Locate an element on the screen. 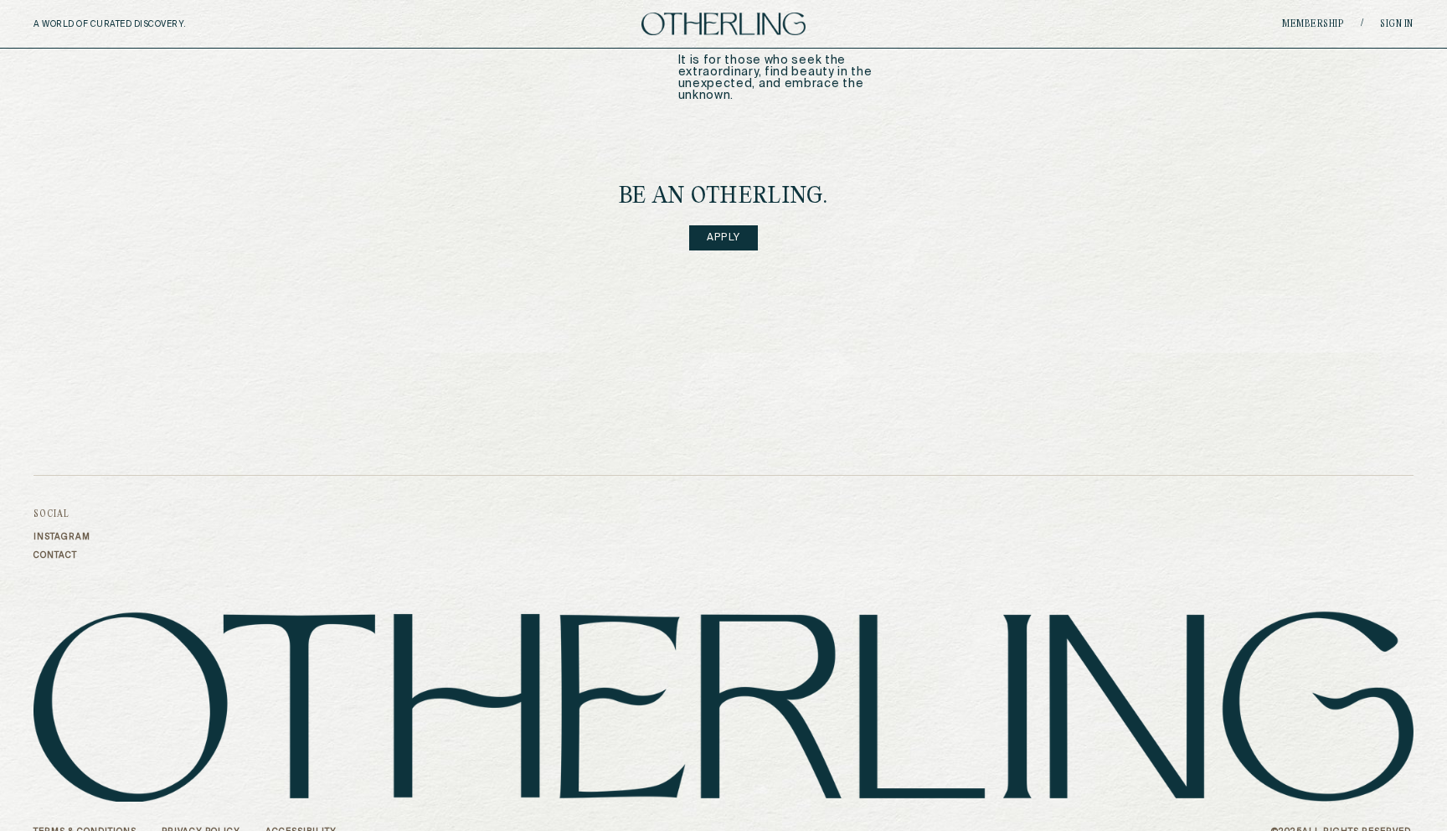 This screenshot has height=831, width=1447. p: It is for those who seek the extraordinary, find beauty in the unexpected, and embrace the unknown. is located at coordinates (800, 78).